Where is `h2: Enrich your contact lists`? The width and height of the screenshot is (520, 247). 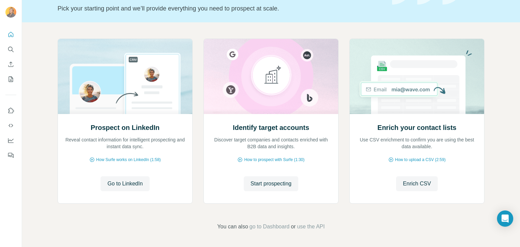
h2: Enrich your contact lists is located at coordinates (417, 128).